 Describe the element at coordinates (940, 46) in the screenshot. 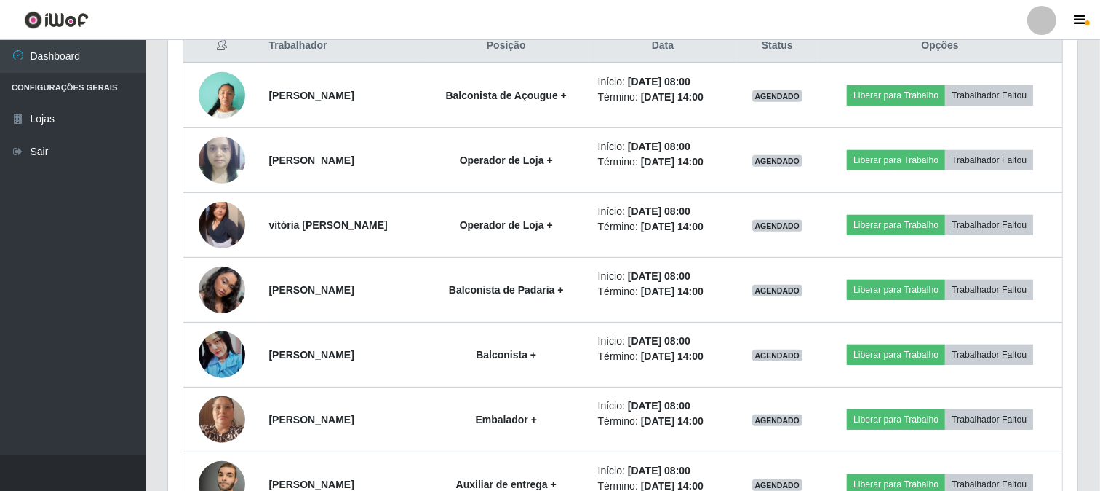

I see `th: Opções` at that location.